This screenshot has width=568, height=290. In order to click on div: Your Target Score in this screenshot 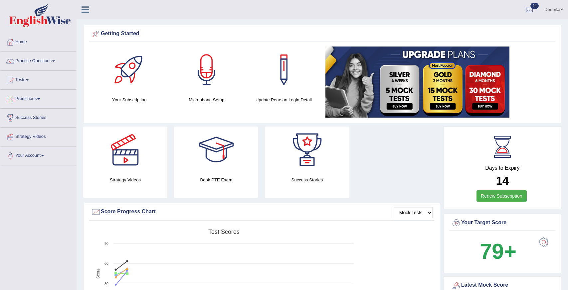, I will do `click(502, 223)`.